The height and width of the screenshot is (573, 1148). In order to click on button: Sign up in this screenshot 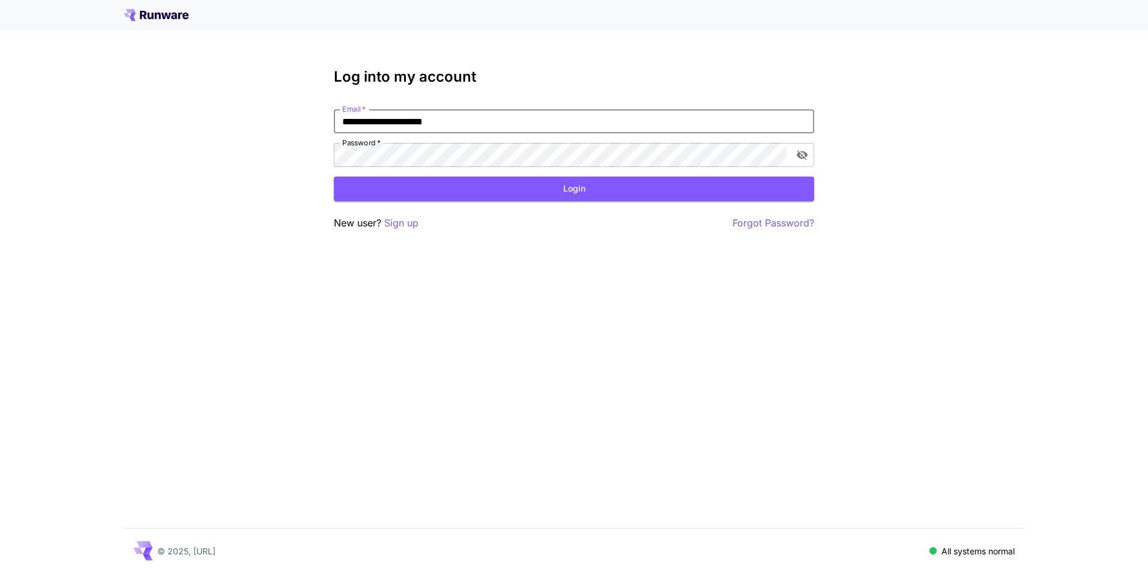, I will do `click(401, 223)`.